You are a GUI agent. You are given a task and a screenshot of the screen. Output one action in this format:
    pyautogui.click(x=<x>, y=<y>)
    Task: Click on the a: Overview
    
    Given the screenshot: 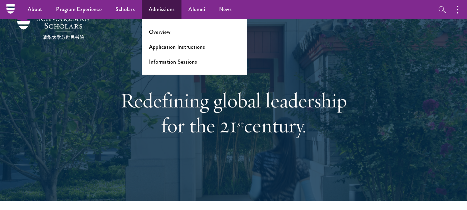 What is the action you would take?
    pyautogui.click(x=160, y=32)
    